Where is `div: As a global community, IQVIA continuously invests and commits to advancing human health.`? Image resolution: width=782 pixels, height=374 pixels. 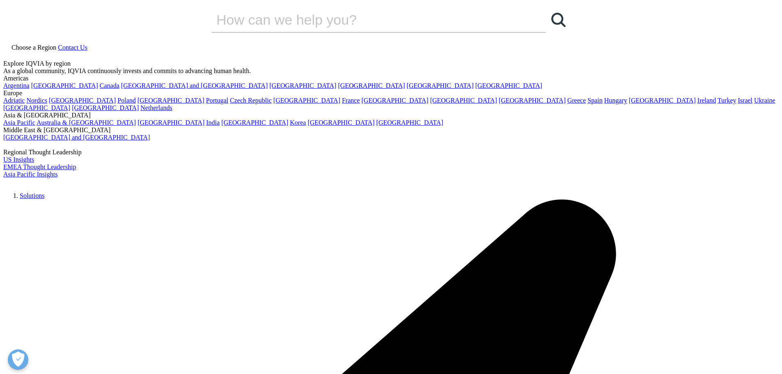
div: As a global community, IQVIA continuously invests and commits to advancing human health. is located at coordinates (391, 71).